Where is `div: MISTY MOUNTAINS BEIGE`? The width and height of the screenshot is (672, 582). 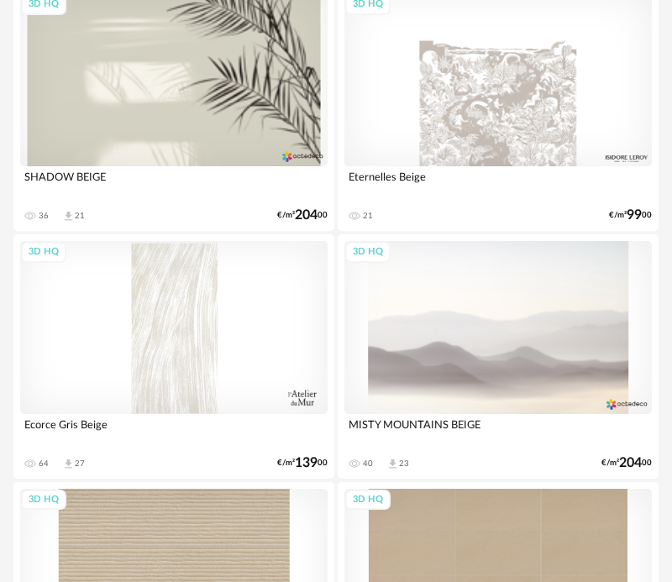 div: MISTY MOUNTAINS BEIGE is located at coordinates (498, 431).